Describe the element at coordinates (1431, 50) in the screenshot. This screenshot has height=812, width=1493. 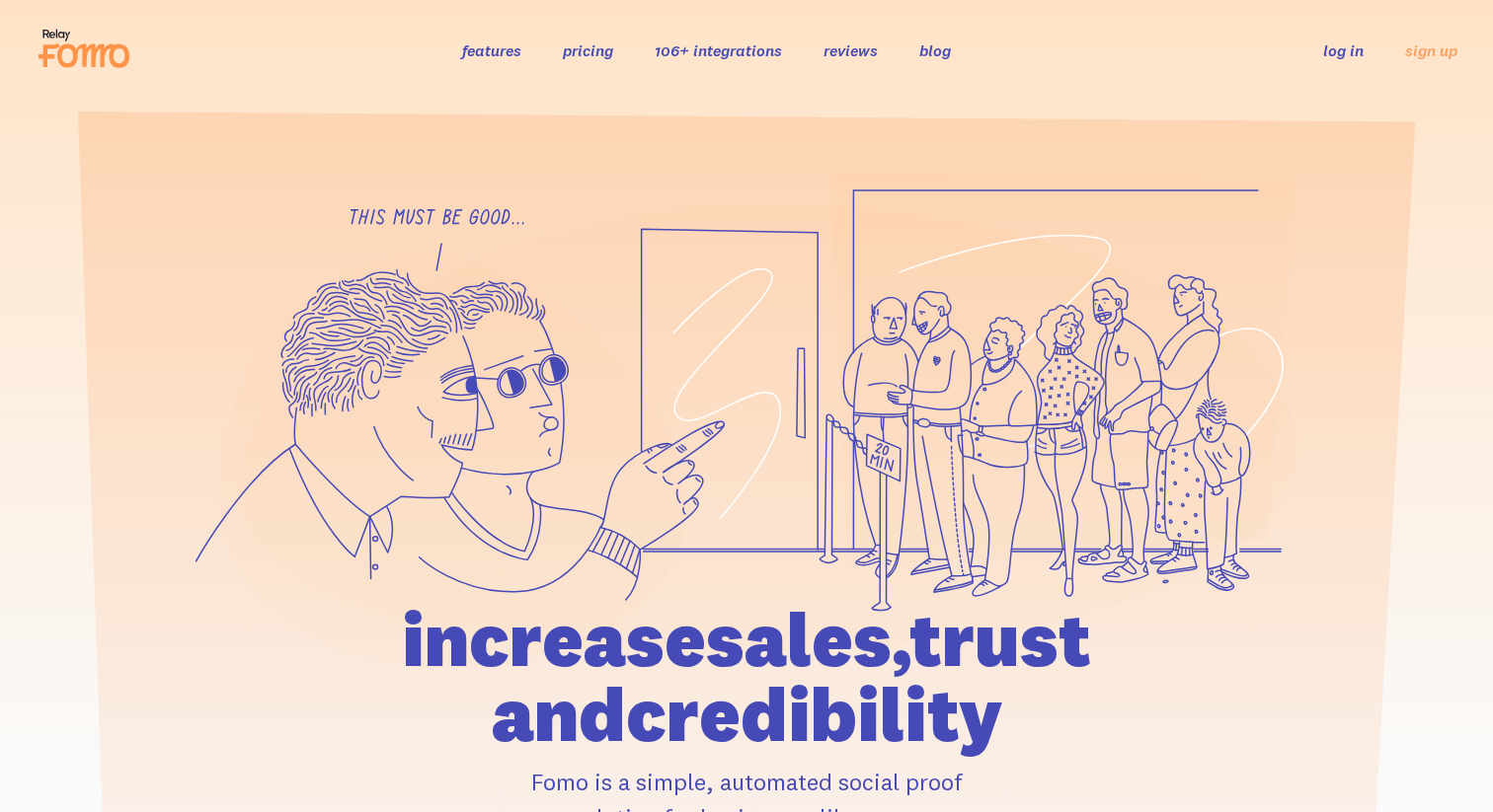
I see `a: sign up` at that location.